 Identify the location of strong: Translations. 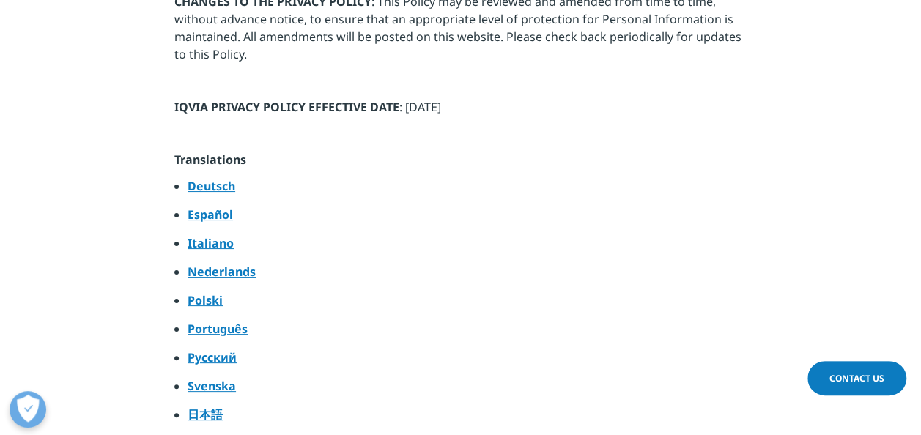
(210, 160).